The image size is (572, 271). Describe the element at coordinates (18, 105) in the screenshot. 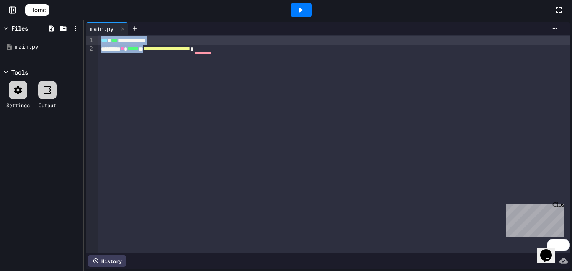

I see `div: Settings` at that location.